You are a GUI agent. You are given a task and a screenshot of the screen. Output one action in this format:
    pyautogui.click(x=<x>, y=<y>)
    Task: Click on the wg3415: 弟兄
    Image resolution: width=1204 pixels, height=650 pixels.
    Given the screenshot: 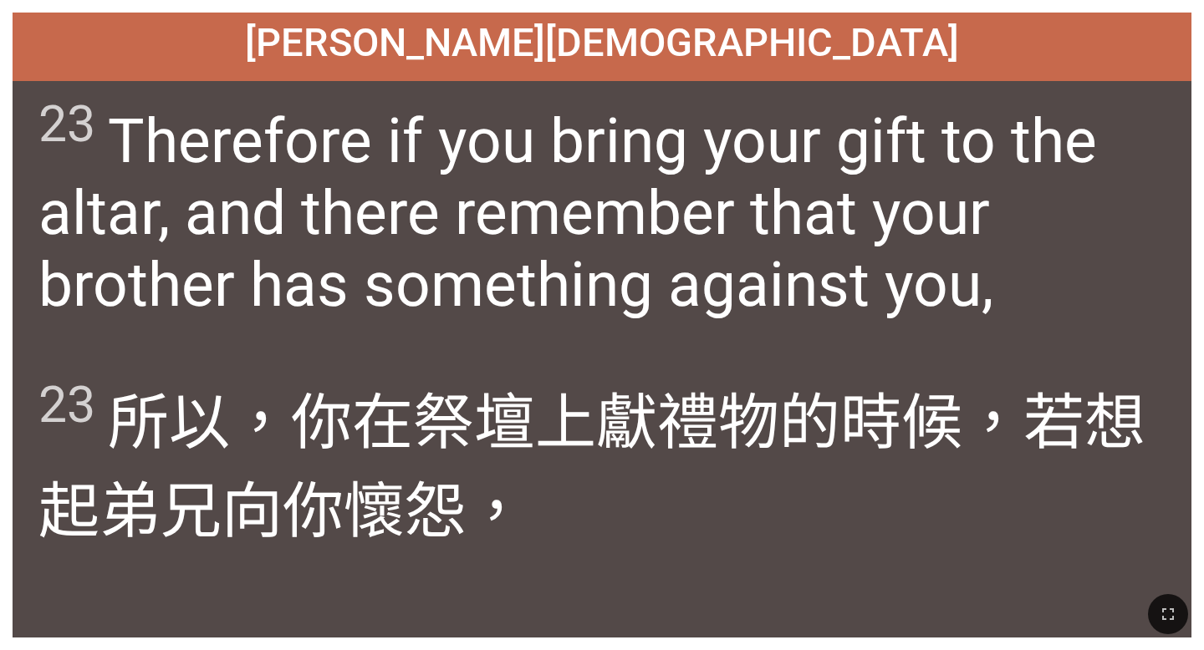 What is the action you would take?
    pyautogui.click(x=313, y=512)
    